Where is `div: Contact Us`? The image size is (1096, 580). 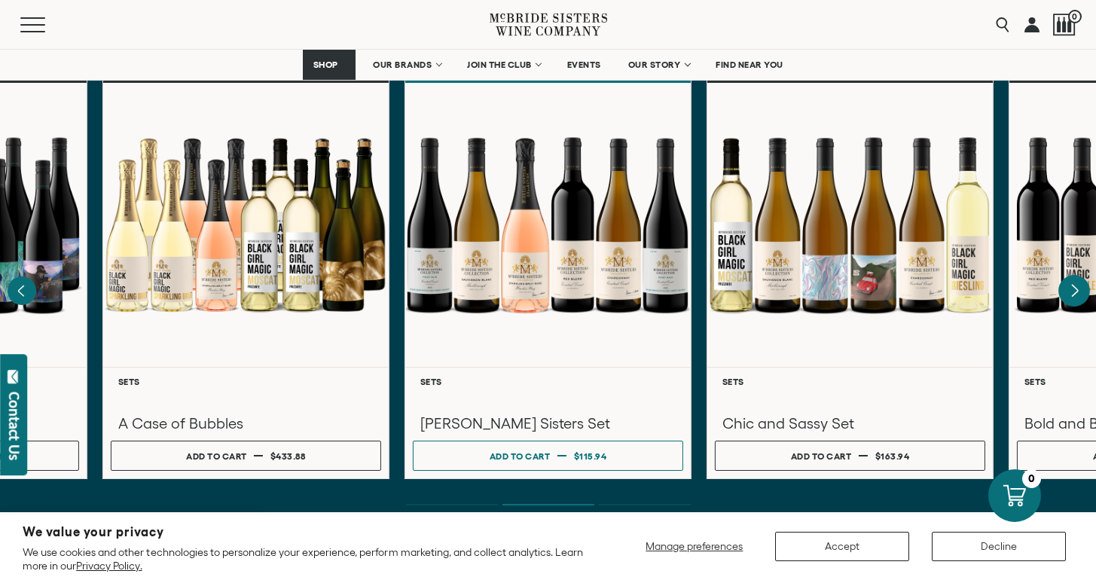
div: Contact Us is located at coordinates (14, 426).